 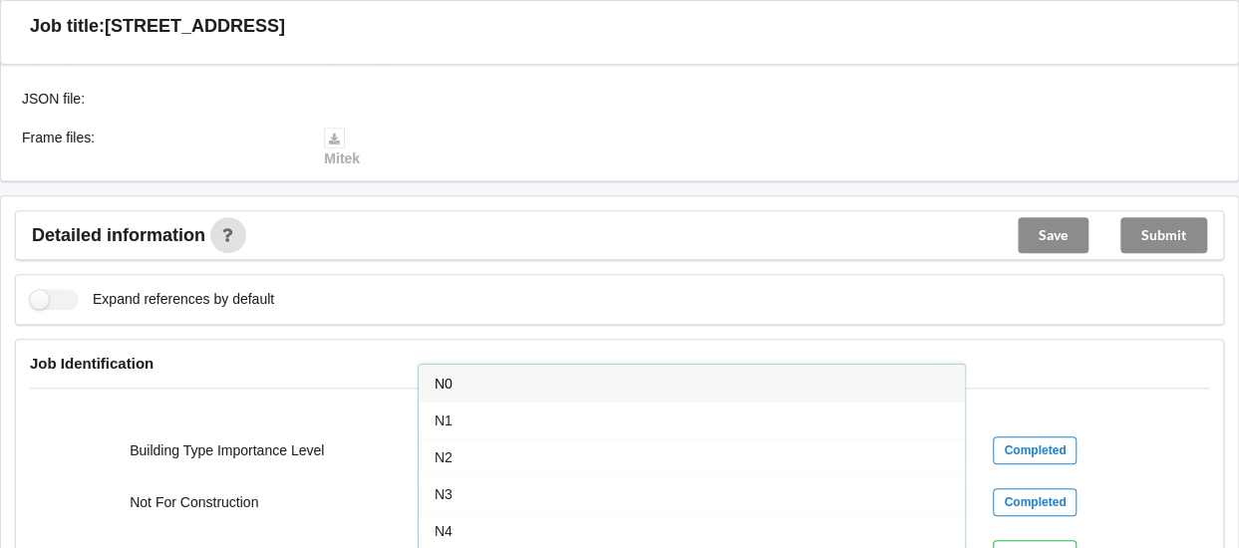 I want to click on span: N4, so click(x=444, y=531).